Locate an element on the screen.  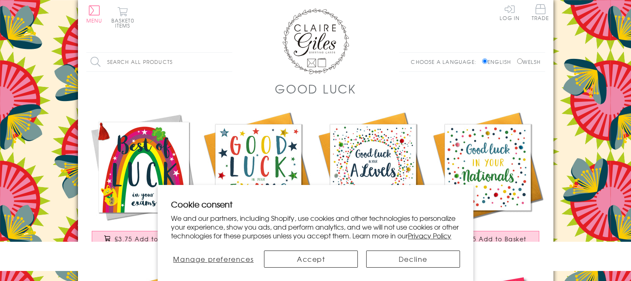
span: 0 items is located at coordinates (125, 23).